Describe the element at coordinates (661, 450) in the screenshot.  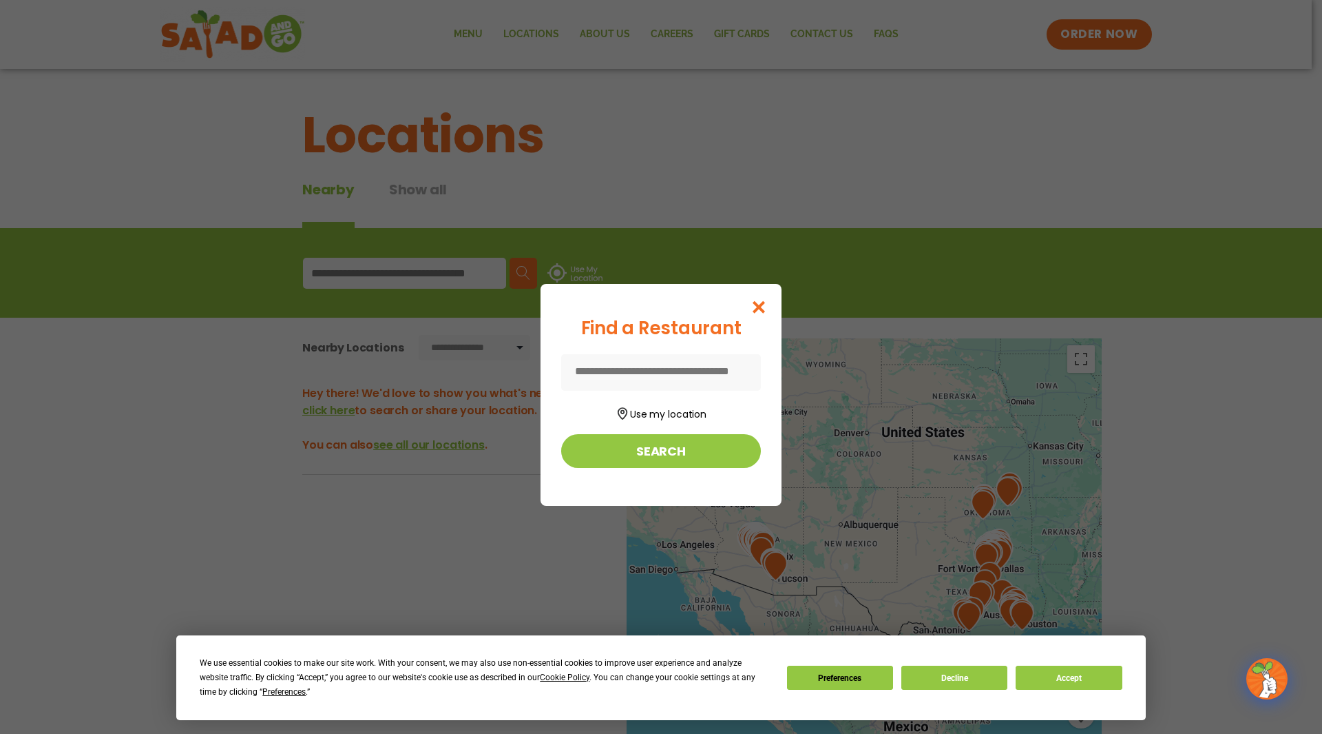
I see `button: Search` at that location.